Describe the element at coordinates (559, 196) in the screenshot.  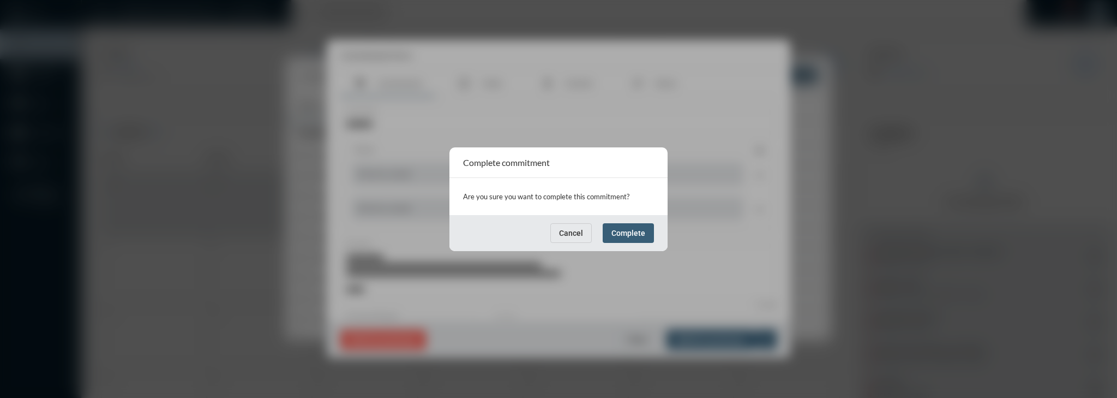
I see `p: Are you sure you want to complete this commitment?` at that location.